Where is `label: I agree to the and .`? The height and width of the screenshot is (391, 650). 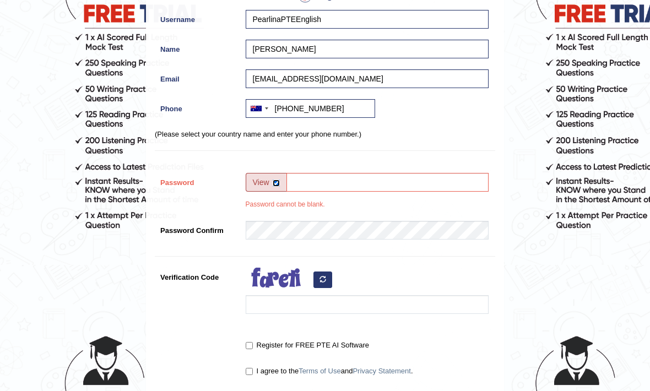
label: I agree to the and . is located at coordinates (329, 371).